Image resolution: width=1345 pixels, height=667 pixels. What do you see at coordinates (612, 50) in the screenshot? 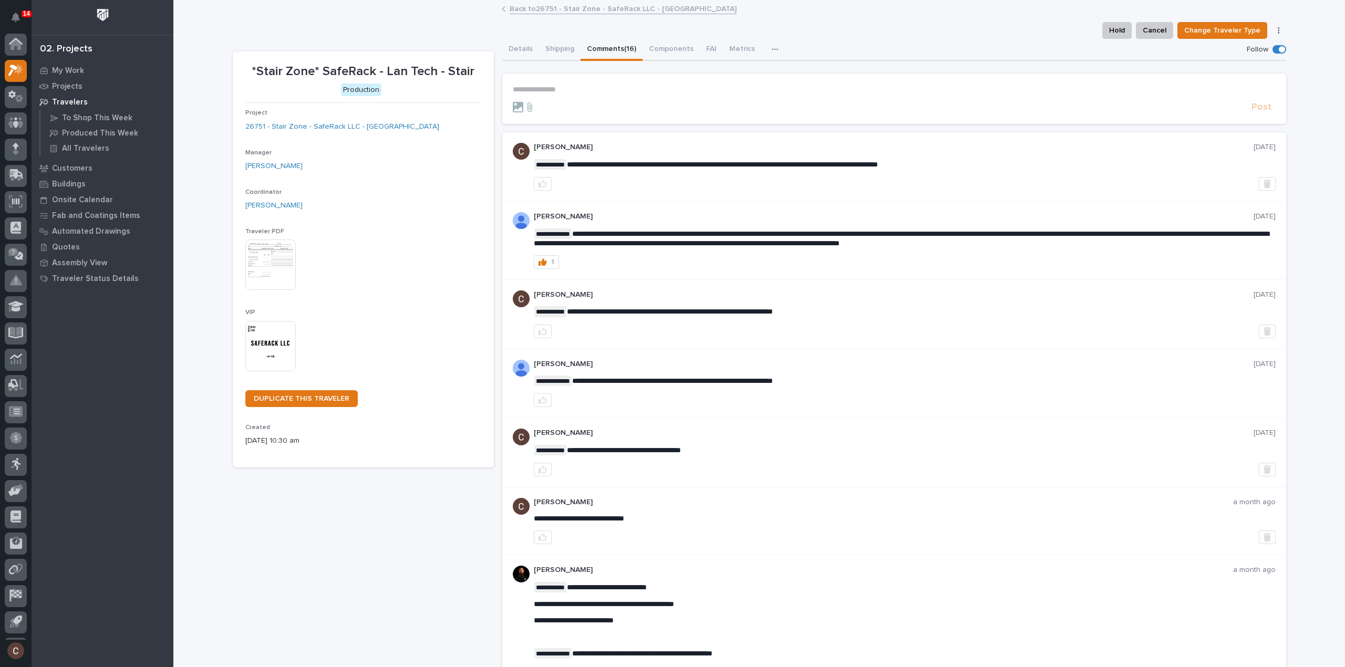
I see `button: Comments (16)` at bounding box center [612, 50].